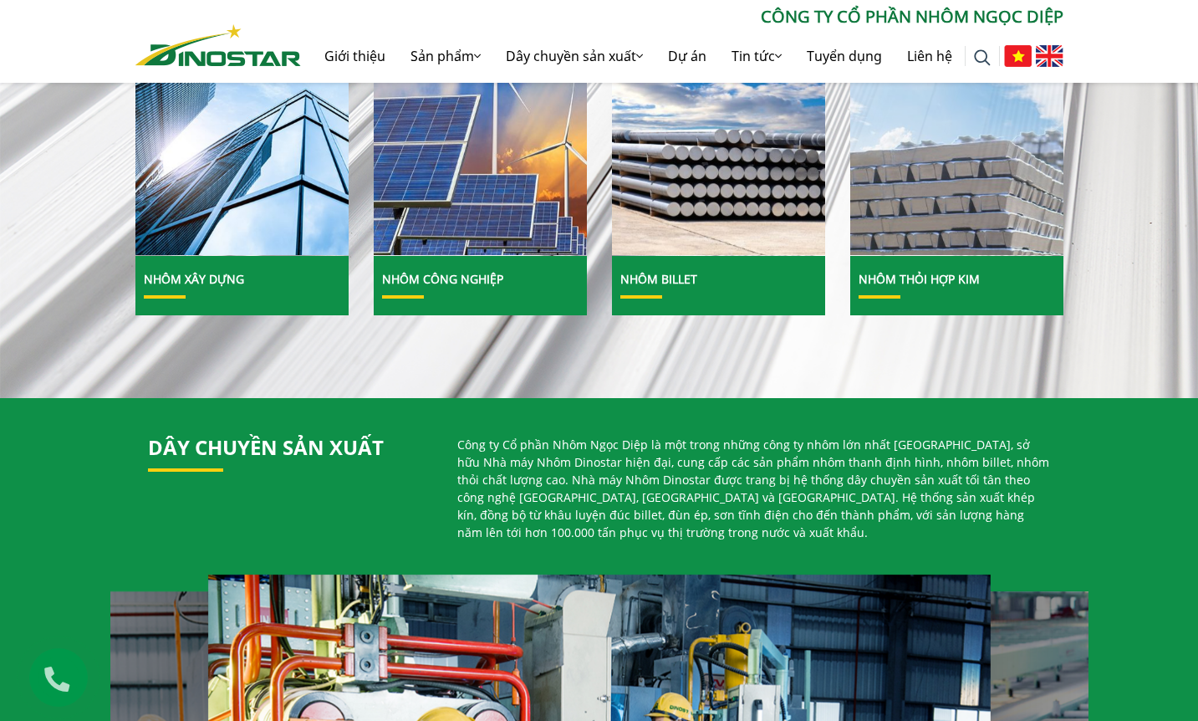 The image size is (1198, 721). I want to click on a: Dự án, so click(687, 56).